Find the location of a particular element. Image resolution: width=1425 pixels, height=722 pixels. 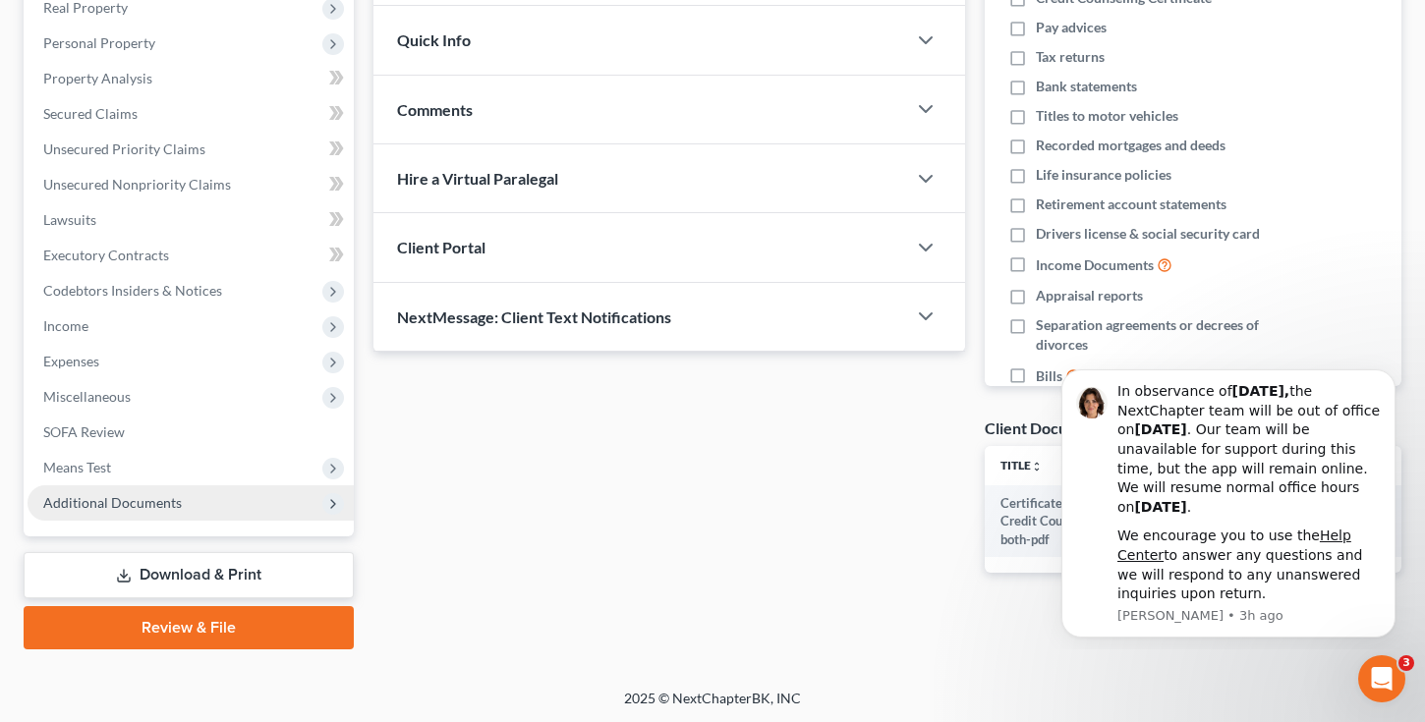

span: Comments is located at coordinates (434, 109).